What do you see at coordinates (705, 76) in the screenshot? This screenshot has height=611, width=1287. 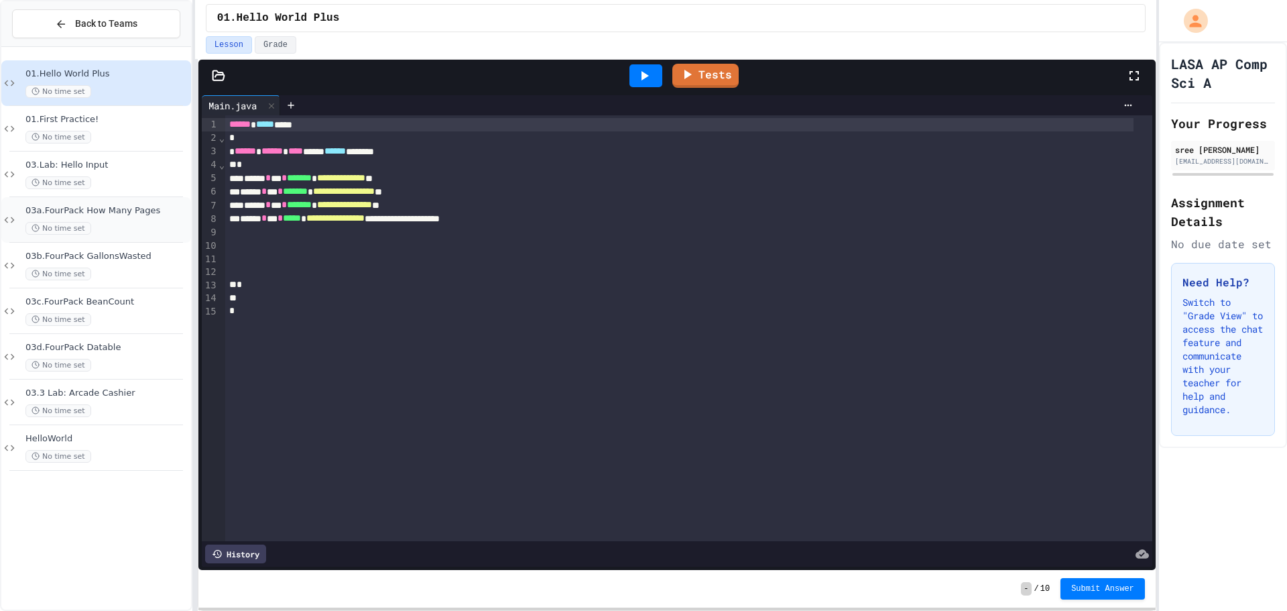 I see `a: Tests` at bounding box center [705, 76].